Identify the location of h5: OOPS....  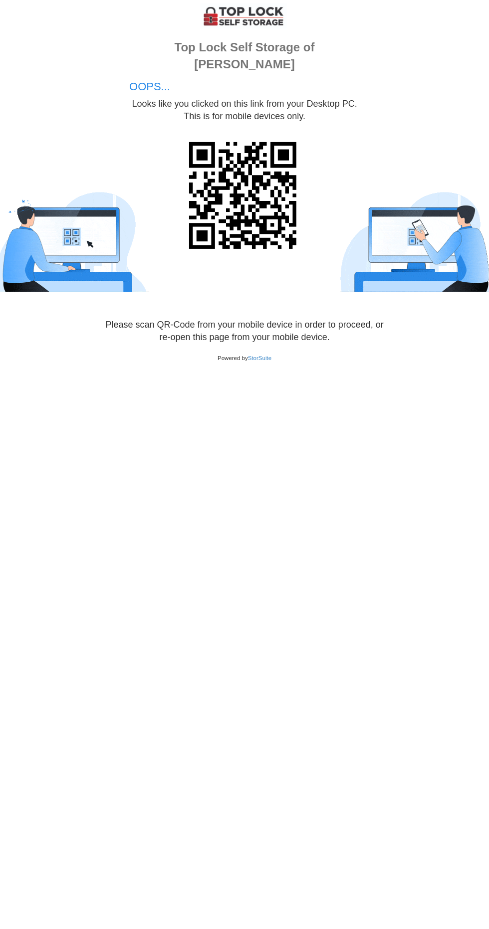
(244, 87).